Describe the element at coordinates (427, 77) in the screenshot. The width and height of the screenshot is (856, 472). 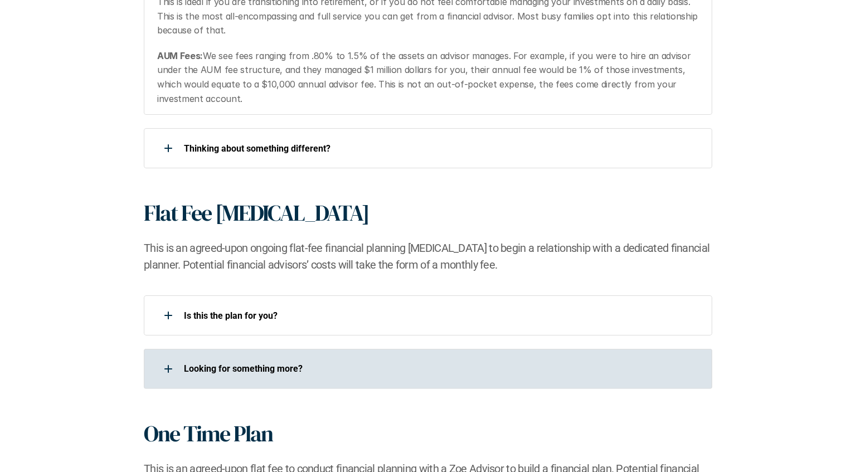
I see `p: We see fees ranging from .80% to 1.5% of the assets an advisor manages. For example, if you were ...` at that location.